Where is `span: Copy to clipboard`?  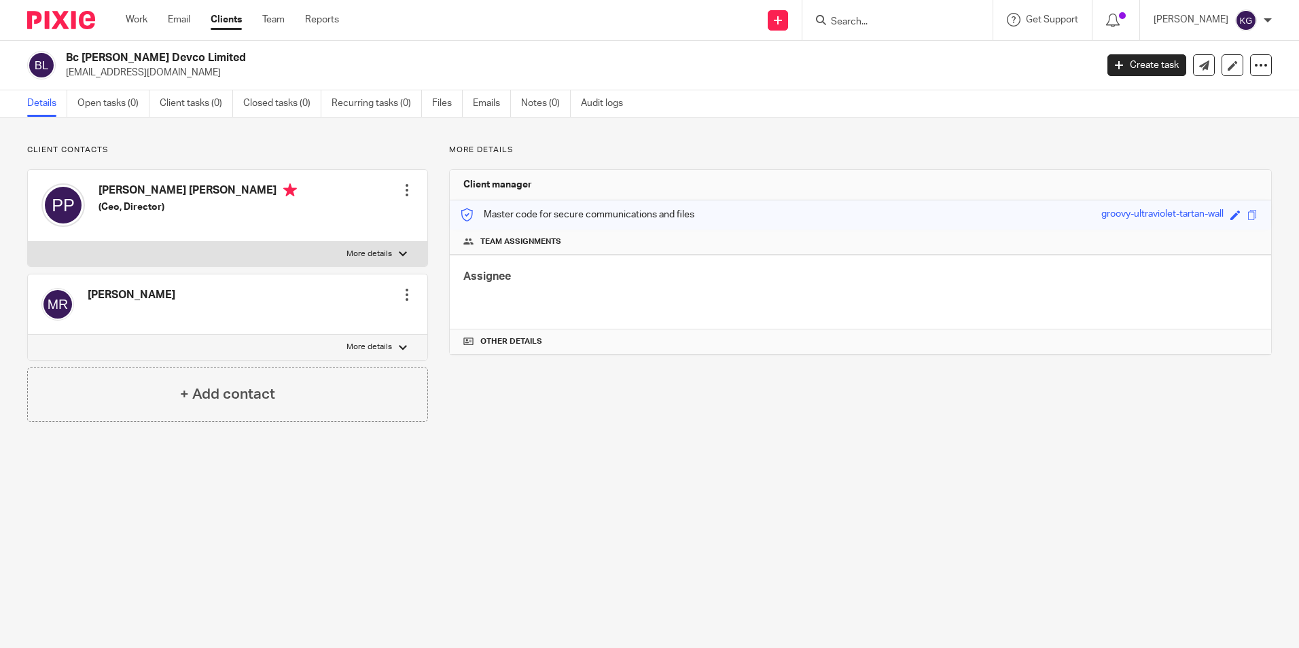
span: Copy to clipboard is located at coordinates (1252, 215).